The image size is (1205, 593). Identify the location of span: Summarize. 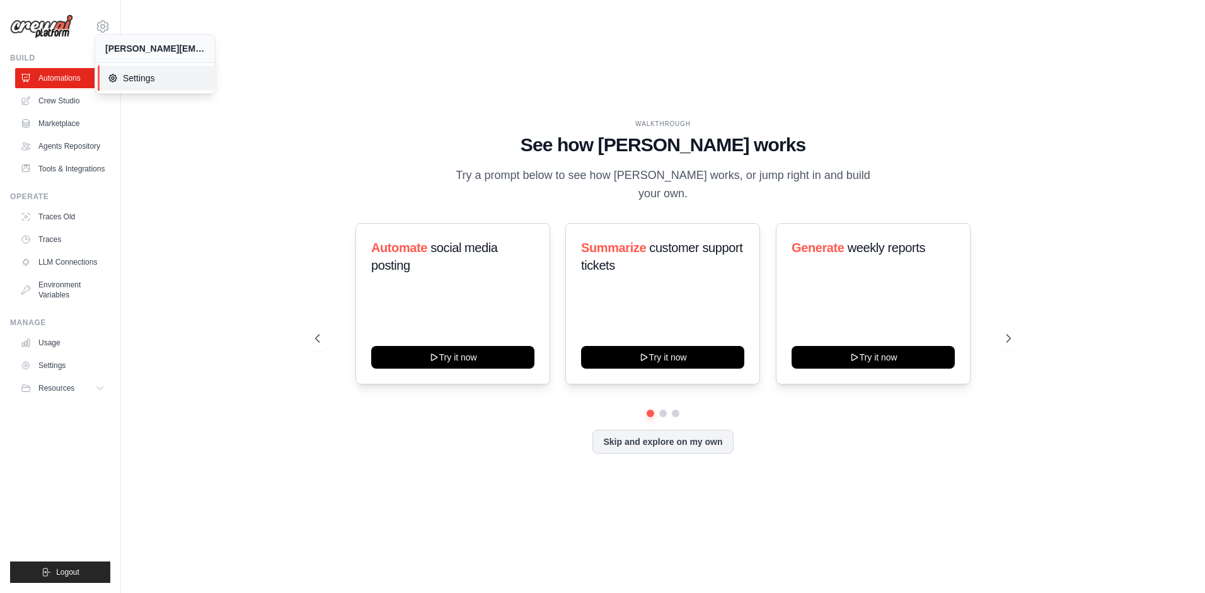
(613, 248).